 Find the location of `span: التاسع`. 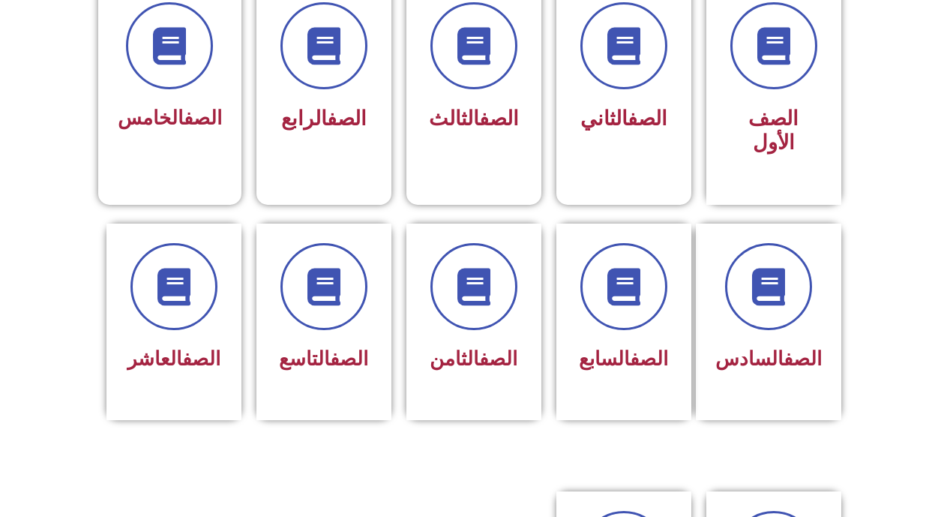

span: التاسع is located at coordinates (323, 358).